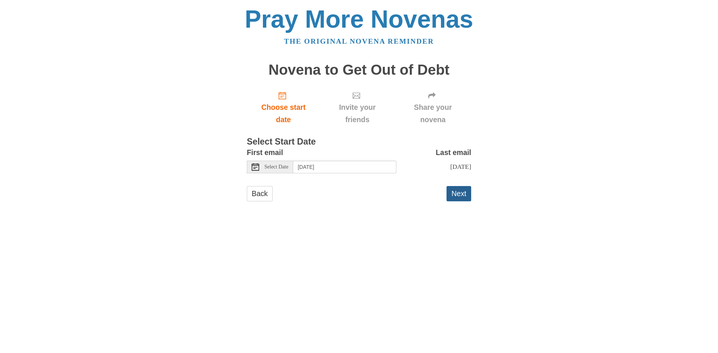 This screenshot has width=718, height=353. What do you see at coordinates (359, 19) in the screenshot?
I see `a: Pray More Novenas` at bounding box center [359, 19].